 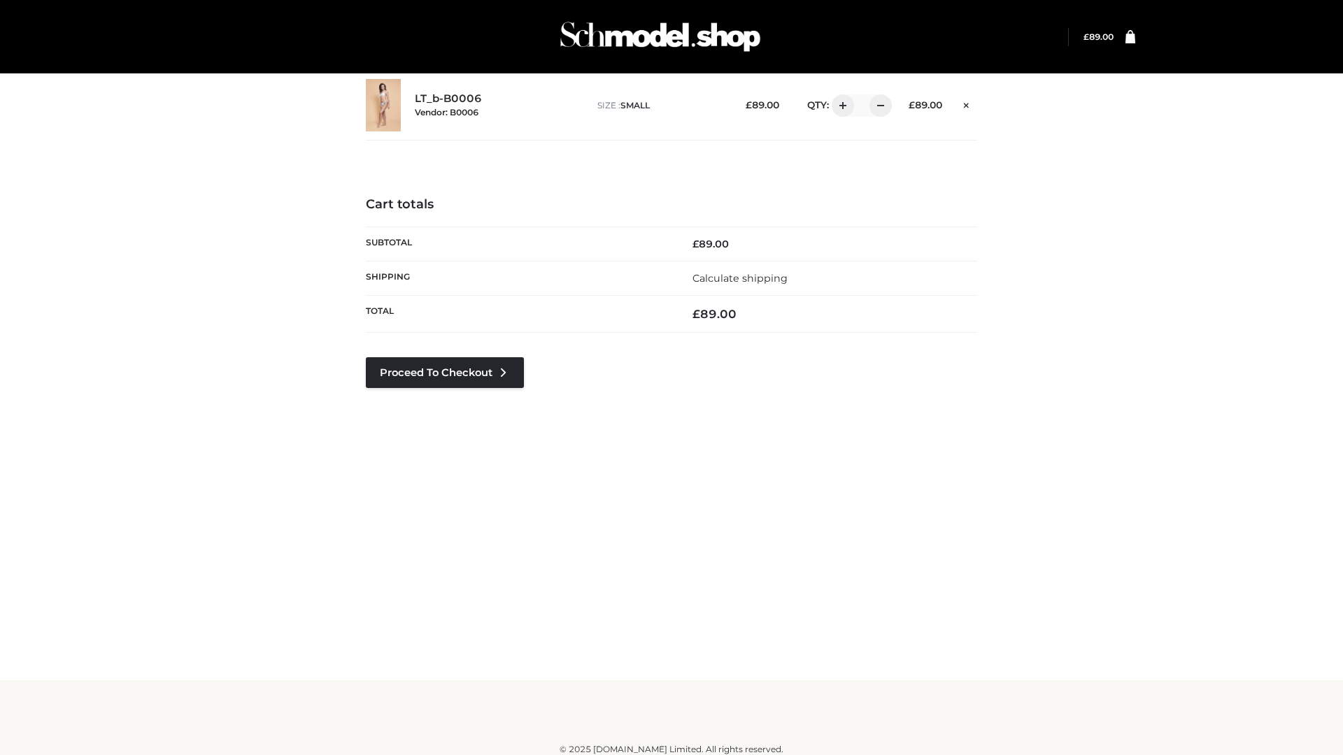 I want to click on th: Shipping, so click(x=518, y=278).